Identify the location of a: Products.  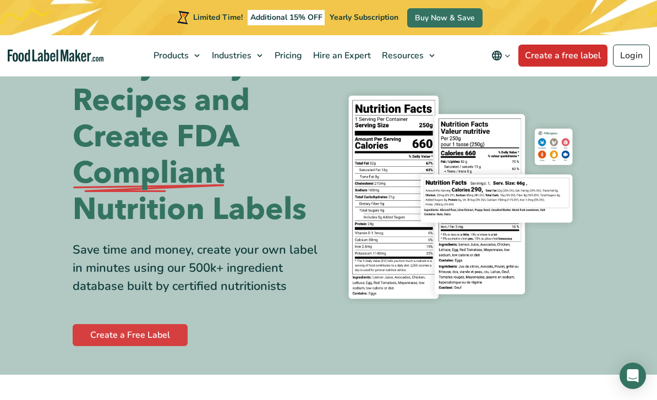
(176, 56).